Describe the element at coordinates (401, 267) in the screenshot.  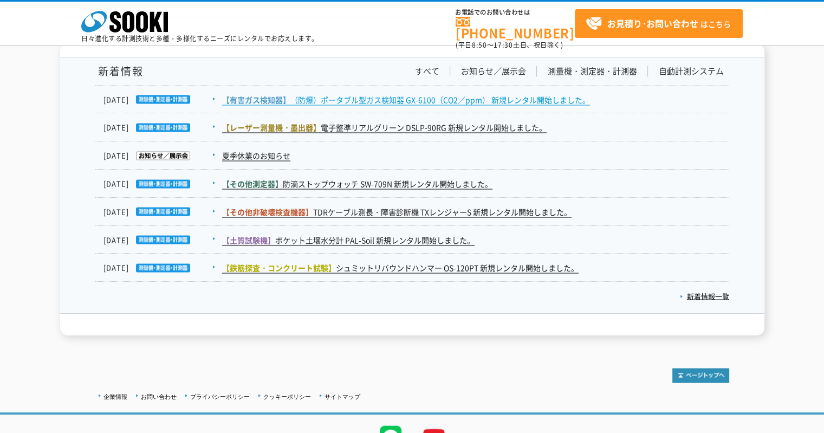
I see `a: 【鉄筋探査・コンクリート試験】シュミットリバウンドハンマー OS-120PT 新規レンタル開始しました。` at that location.